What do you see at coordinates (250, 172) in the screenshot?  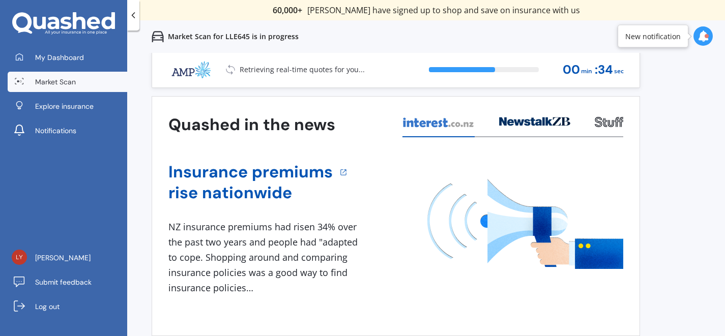 I see `a: Insurance premiums` at bounding box center [250, 172].